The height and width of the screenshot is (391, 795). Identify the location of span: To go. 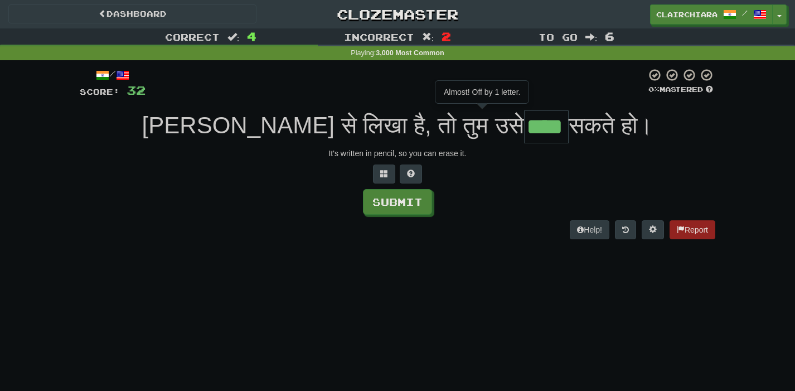
(558, 37).